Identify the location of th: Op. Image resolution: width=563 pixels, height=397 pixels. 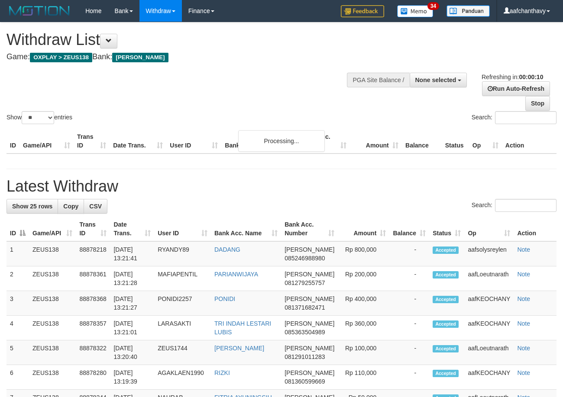
(485, 141).